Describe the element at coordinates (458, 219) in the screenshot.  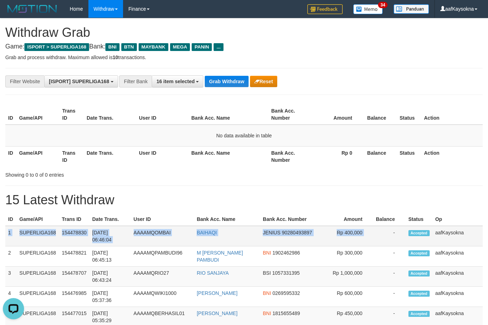
I see `th: Op` at that location.